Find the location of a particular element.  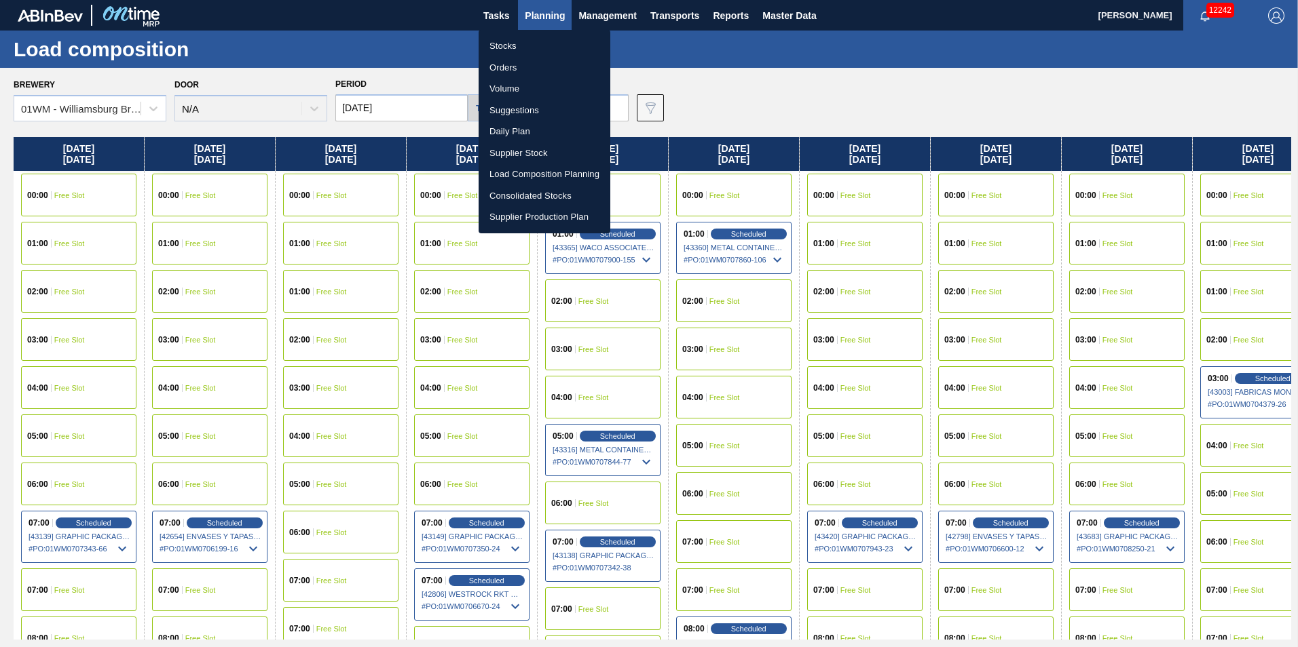

a: Orders is located at coordinates (544, 68).